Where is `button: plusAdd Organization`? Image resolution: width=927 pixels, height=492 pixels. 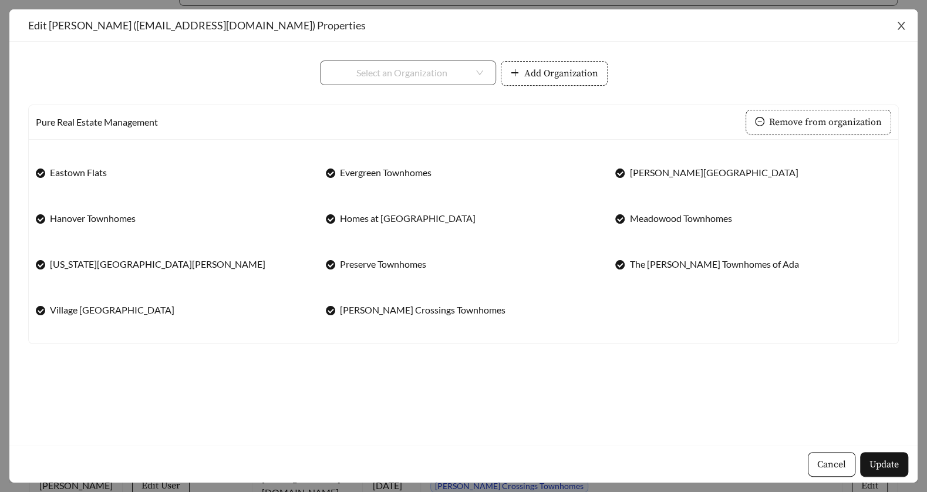
button: plusAdd Organization is located at coordinates (554, 73).